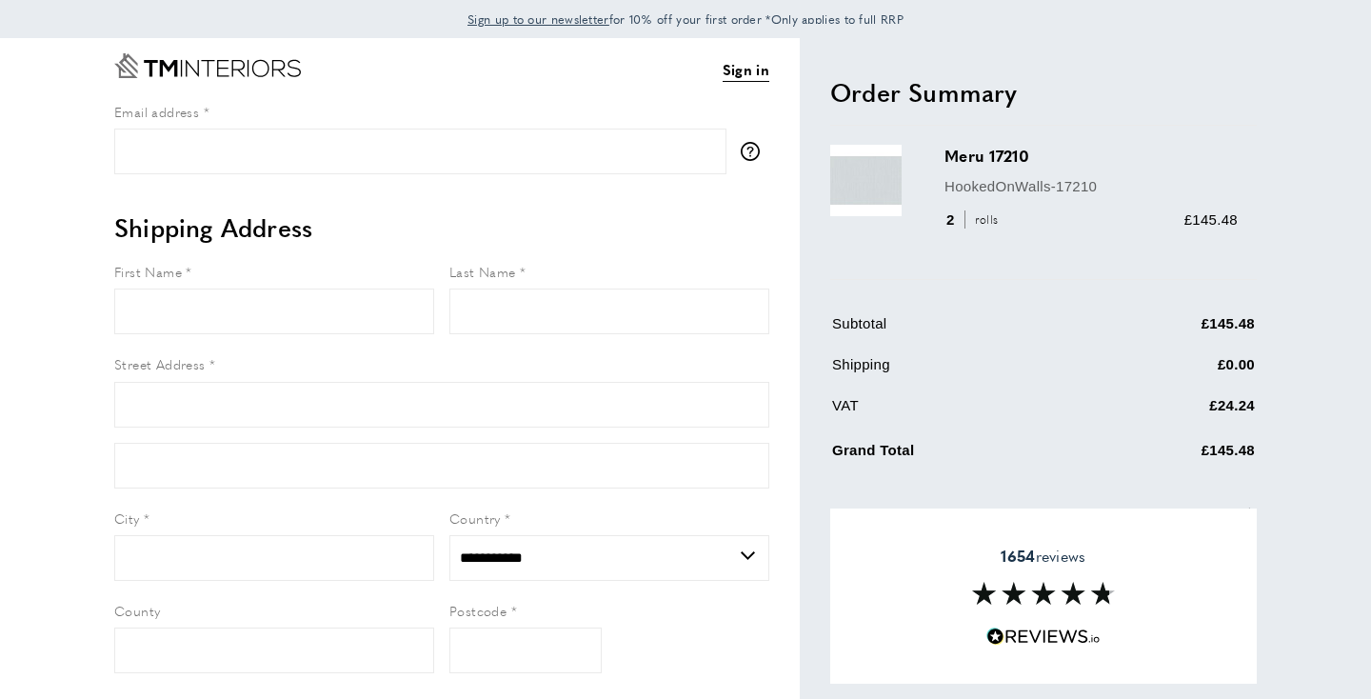 The image size is (1371, 699). What do you see at coordinates (974, 220) in the screenshot?
I see `div: 2` at bounding box center [974, 220].